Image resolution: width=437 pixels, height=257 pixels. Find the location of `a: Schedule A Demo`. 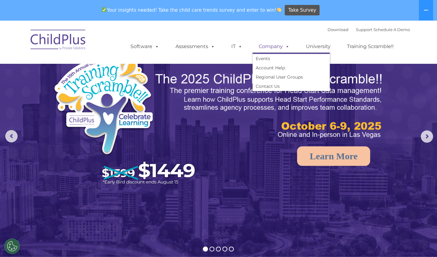

a: Schedule A Demo is located at coordinates (391, 30).